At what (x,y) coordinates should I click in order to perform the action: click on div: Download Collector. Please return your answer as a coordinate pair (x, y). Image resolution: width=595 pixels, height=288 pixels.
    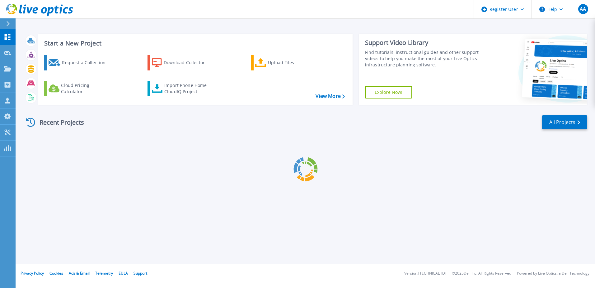
    Looking at the image, I should click on (189, 63).